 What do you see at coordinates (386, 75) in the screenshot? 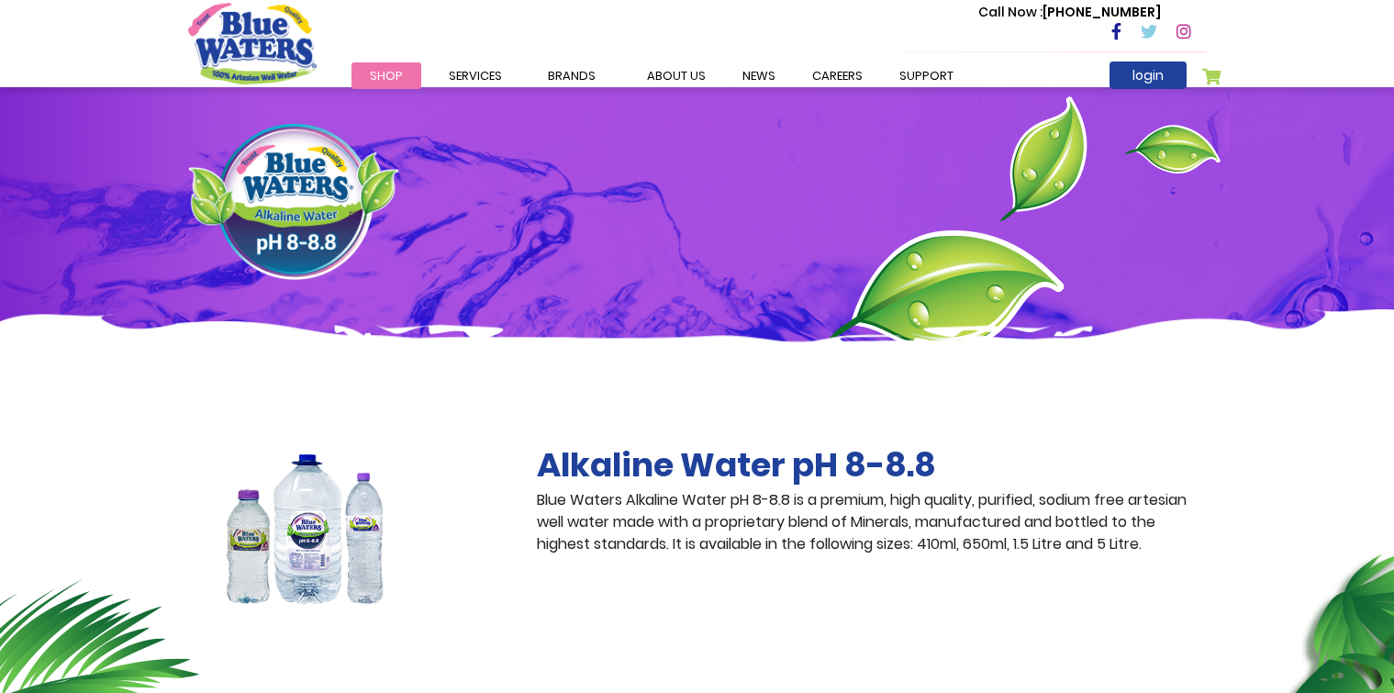
I see `span: Shop` at bounding box center [386, 75].